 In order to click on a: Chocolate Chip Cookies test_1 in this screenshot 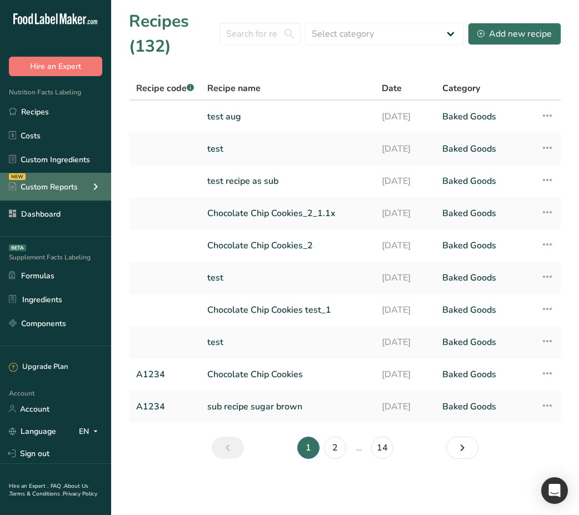, I will do `click(288, 310)`.